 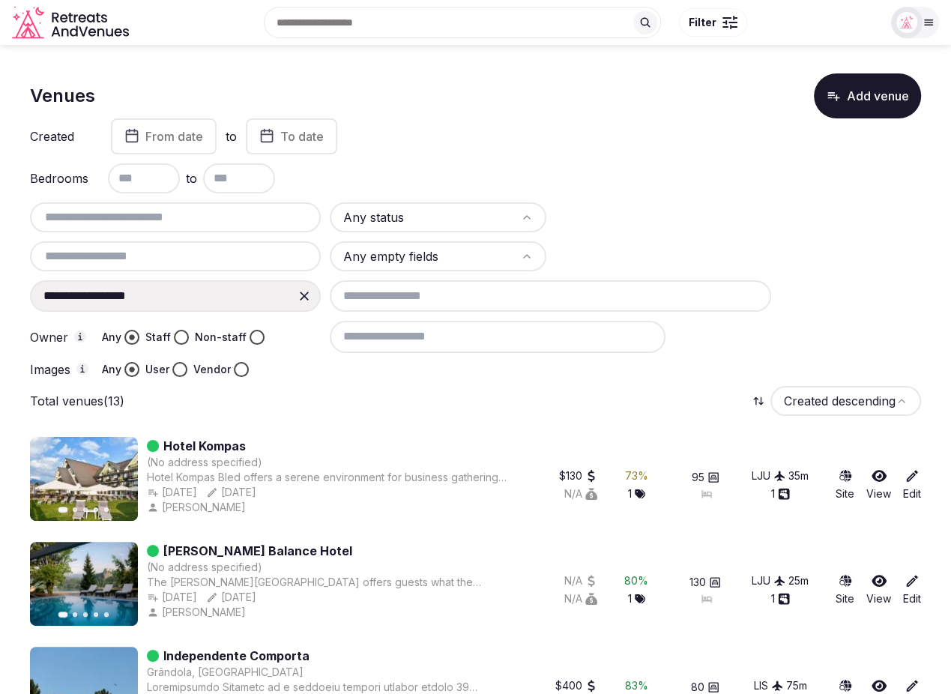 I want to click on div: 80 %, so click(x=636, y=581).